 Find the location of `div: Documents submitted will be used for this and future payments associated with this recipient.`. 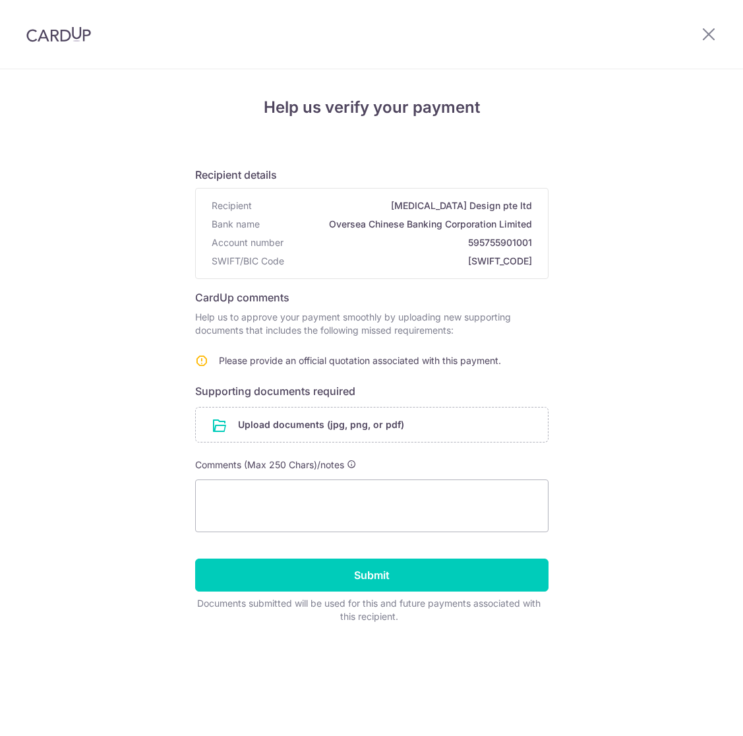

div: Documents submitted will be used for this and future payments associated with this recipient. is located at coordinates (369, 610).